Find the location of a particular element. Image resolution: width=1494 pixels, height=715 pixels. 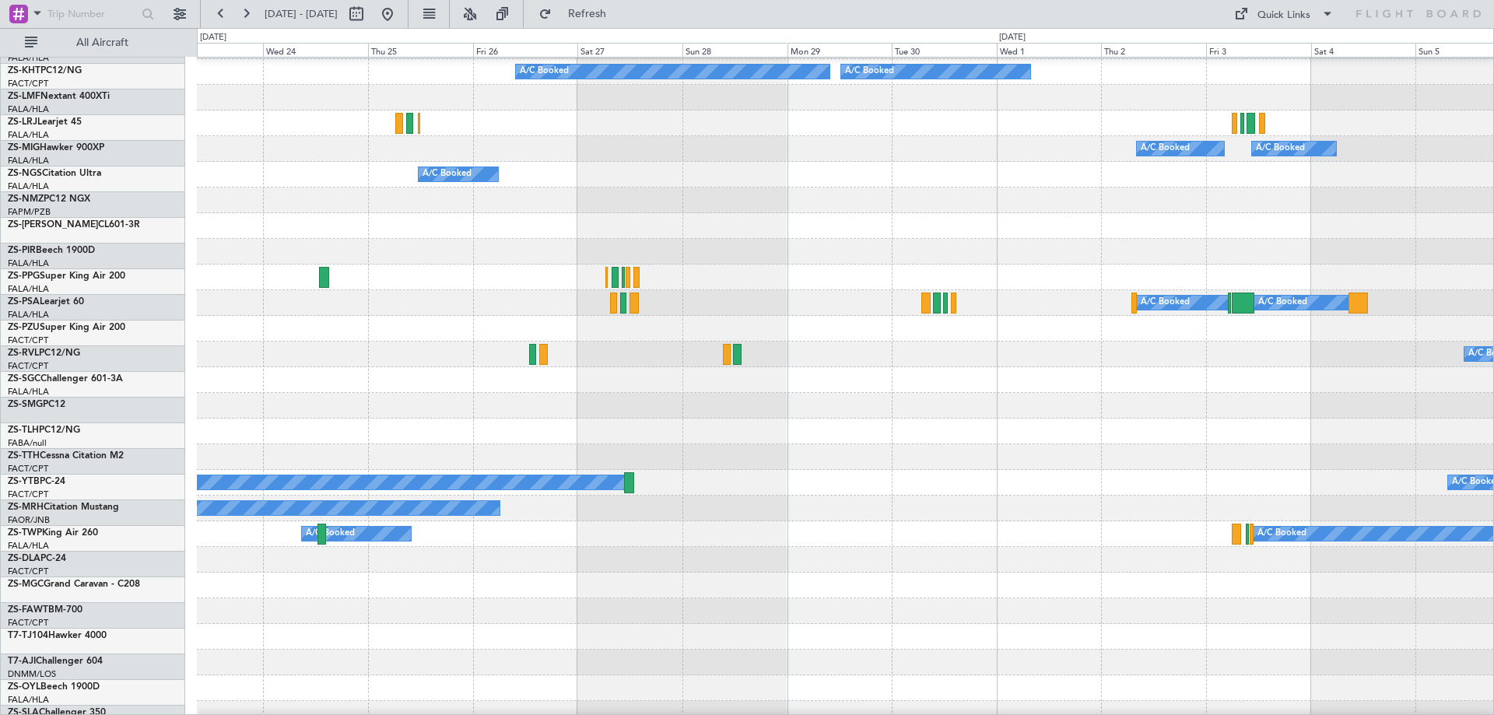

span: ZS-LMF is located at coordinates (24, 96).